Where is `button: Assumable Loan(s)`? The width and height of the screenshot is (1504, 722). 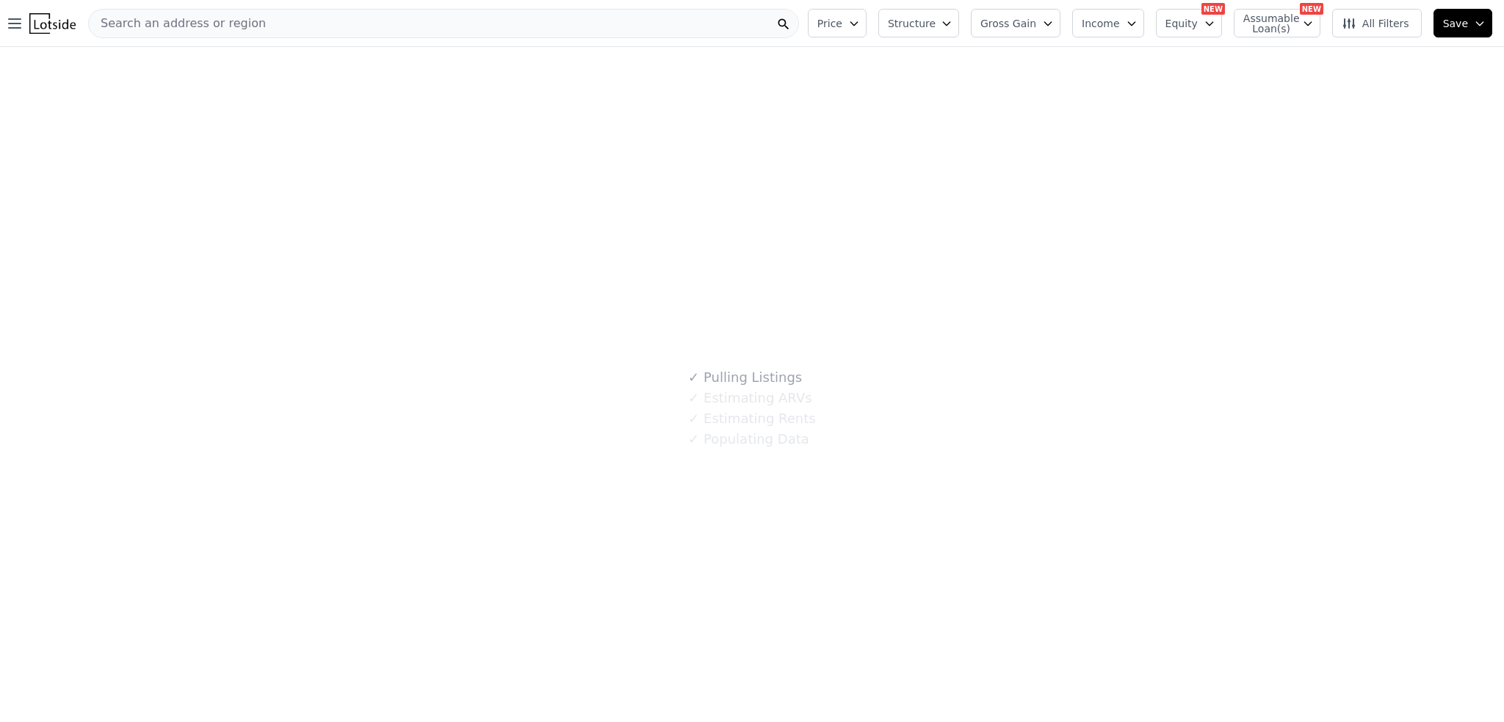
button: Assumable Loan(s) is located at coordinates (1277, 23).